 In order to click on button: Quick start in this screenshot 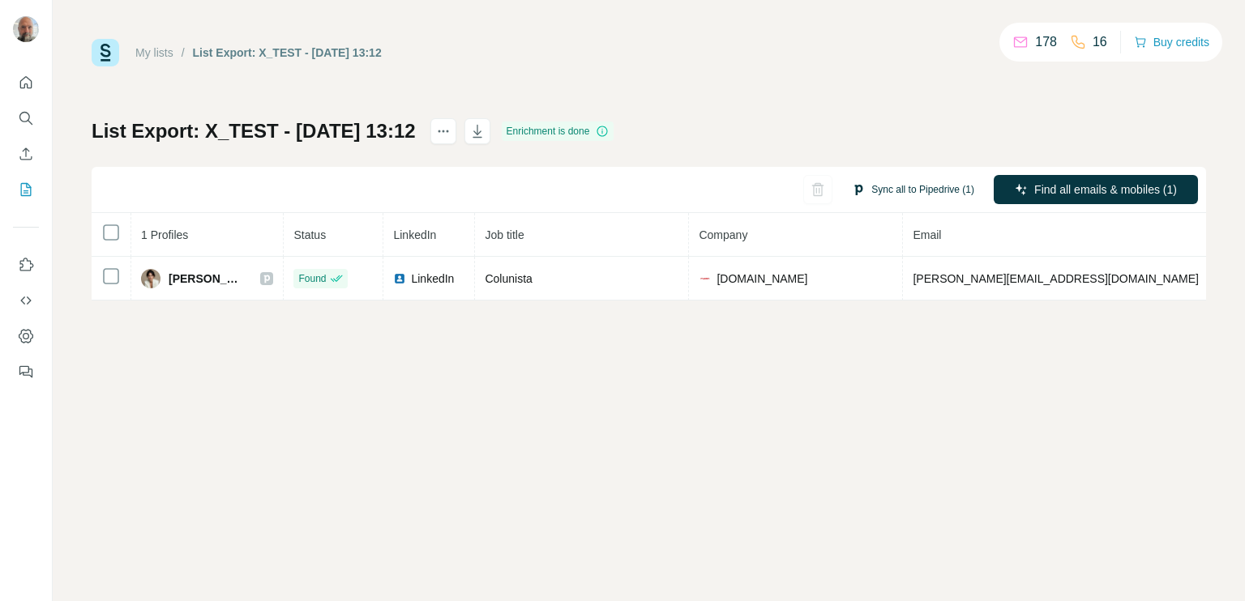, I will do `click(26, 83)`.